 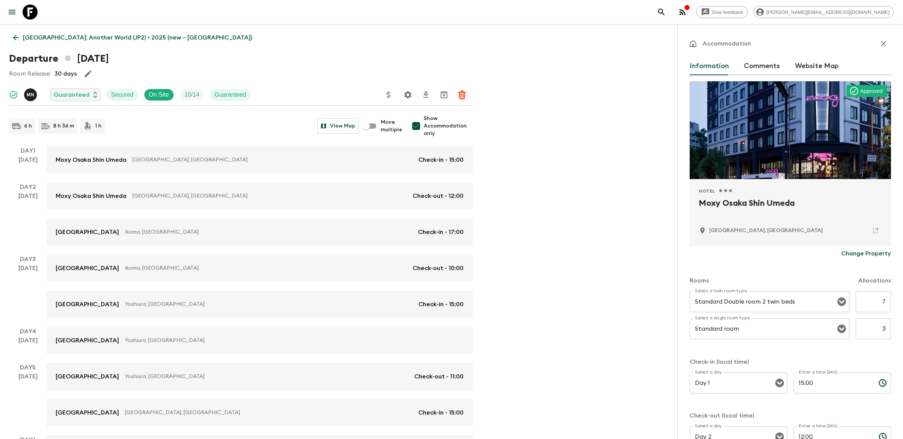 I want to click on button: search adventures, so click(x=661, y=12).